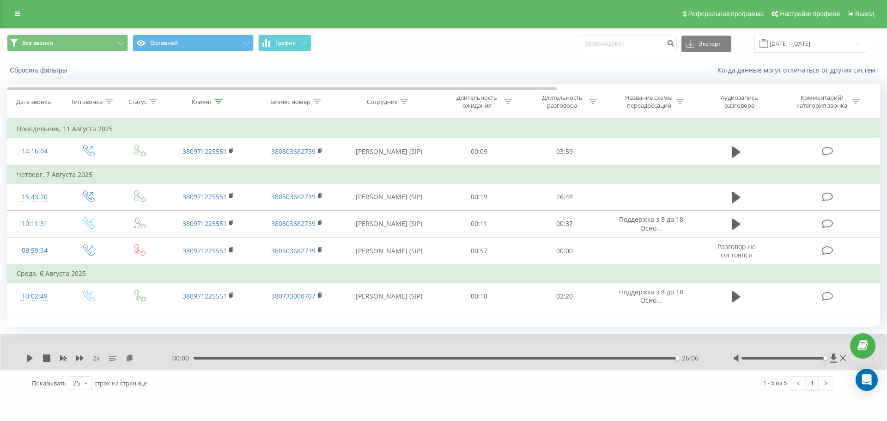 This screenshot has height=421, width=887. Describe the element at coordinates (864, 14) in the screenshot. I see `span: Выход` at that location.